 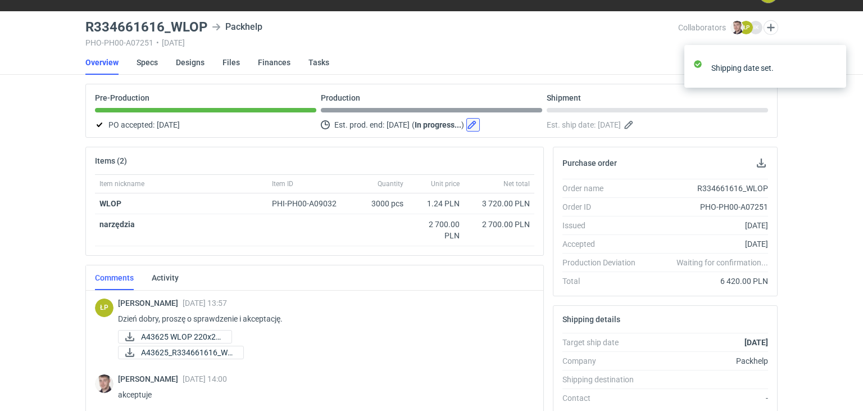 What do you see at coordinates (181, 336) in the screenshot?
I see `span: A43625 WLOP 220x22...` at bounding box center [181, 336].